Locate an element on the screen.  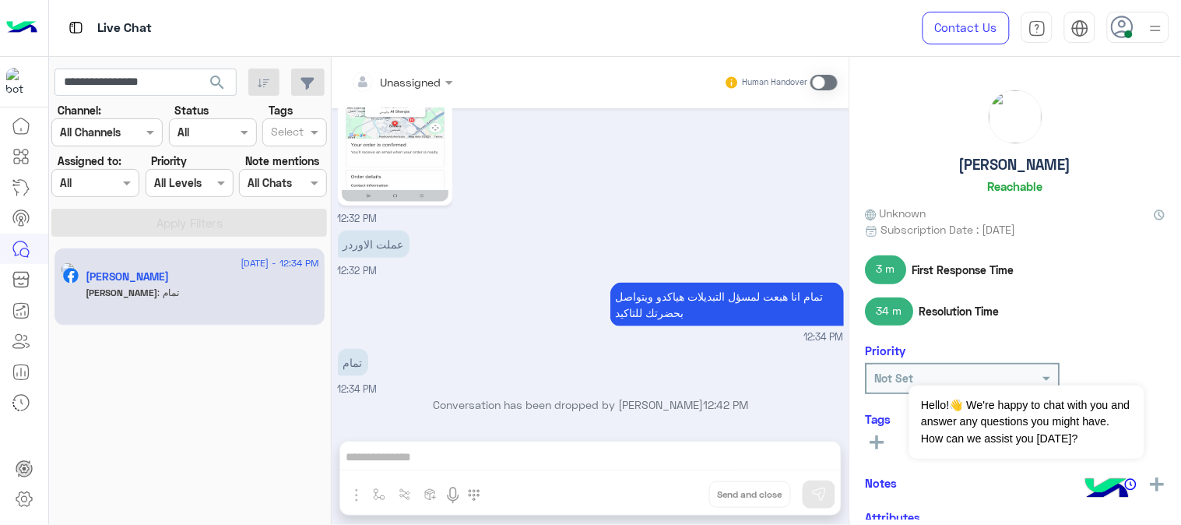
small: Human Handover is located at coordinates (775, 83).